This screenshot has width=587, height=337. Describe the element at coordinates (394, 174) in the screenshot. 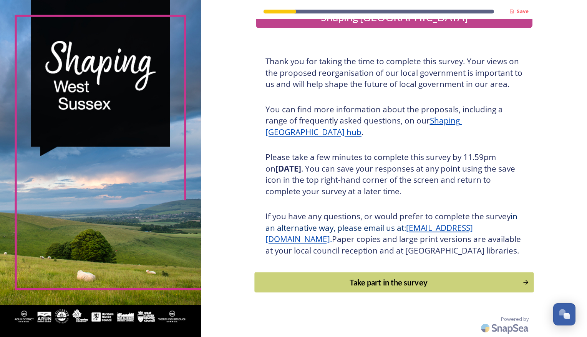

I see `h3: Please take a few minutes to complete this survey by 11.59pm on . You can save your responses at ...` at that location.